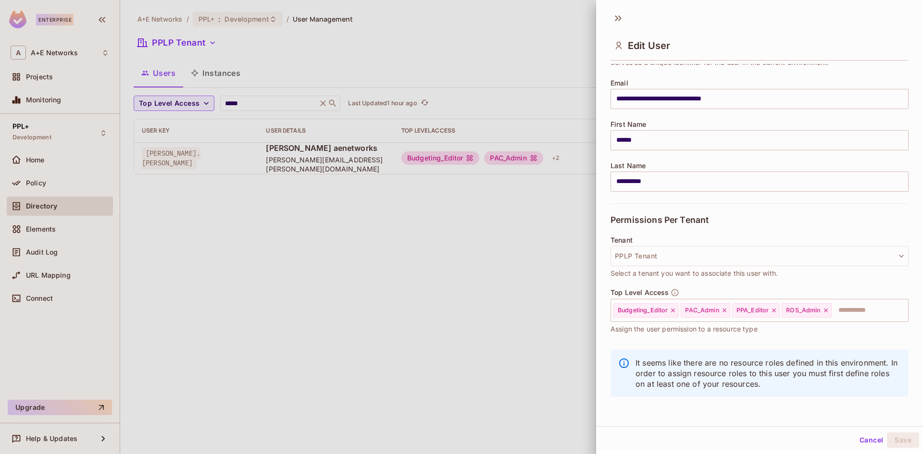 The height and width of the screenshot is (454, 923). Describe the element at coordinates (903, 440) in the screenshot. I see `button: Save` at that location.